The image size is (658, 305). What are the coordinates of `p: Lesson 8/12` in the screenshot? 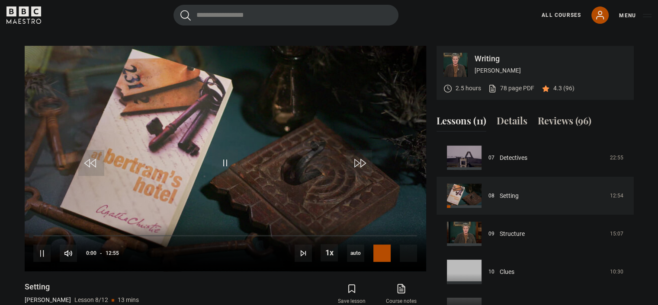 It's located at (91, 300).